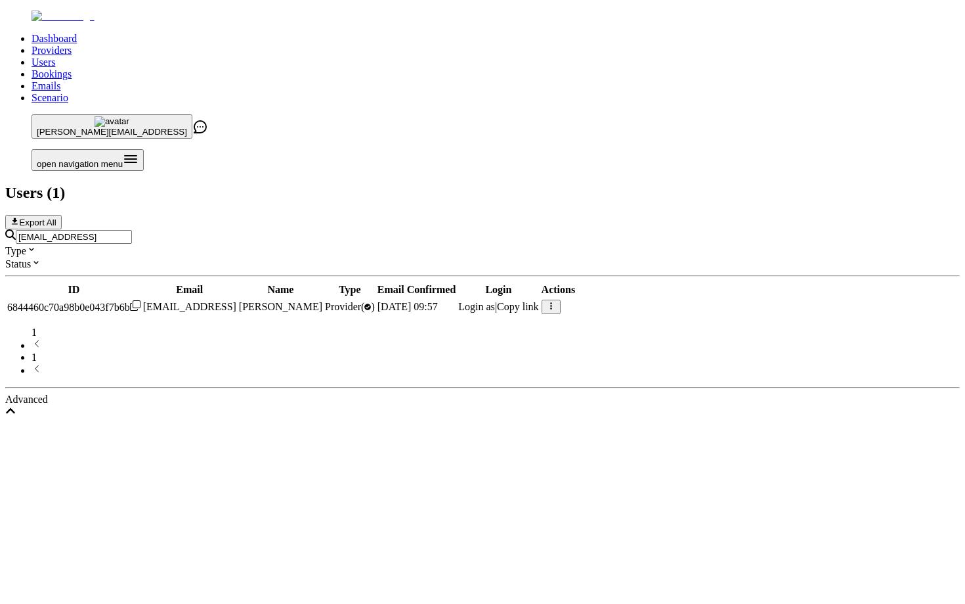 The image size is (965, 604). I want to click on span: Advanced, so click(26, 399).